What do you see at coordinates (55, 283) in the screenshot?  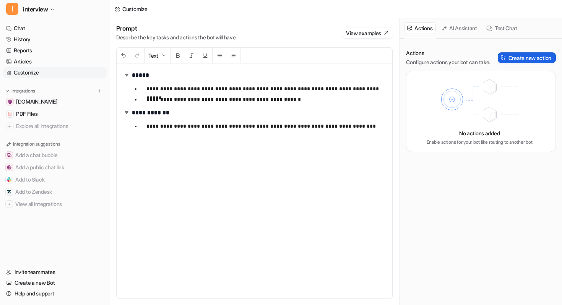 I see `a: Create a new Bot` at bounding box center [55, 283].